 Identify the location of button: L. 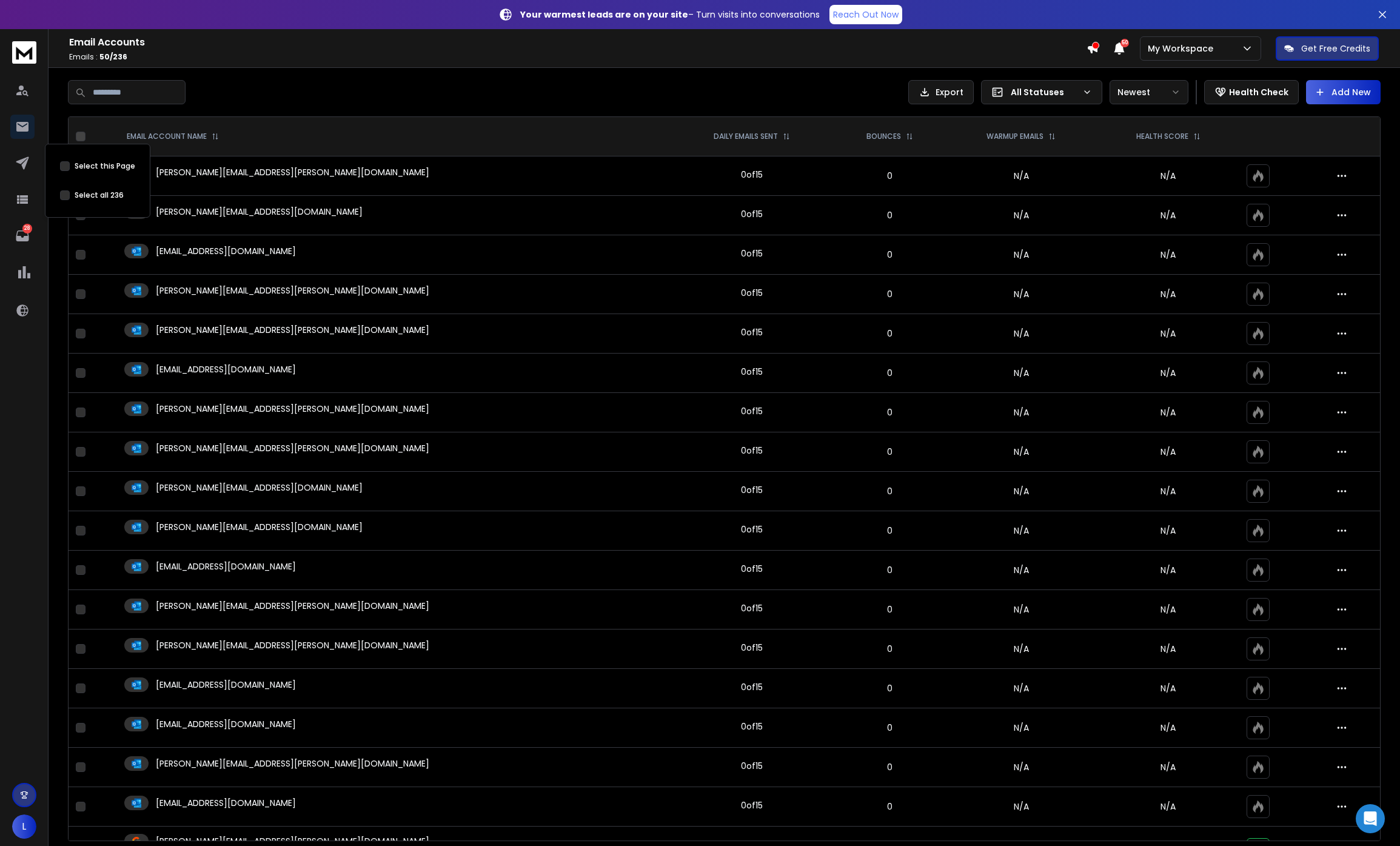
(24, 827).